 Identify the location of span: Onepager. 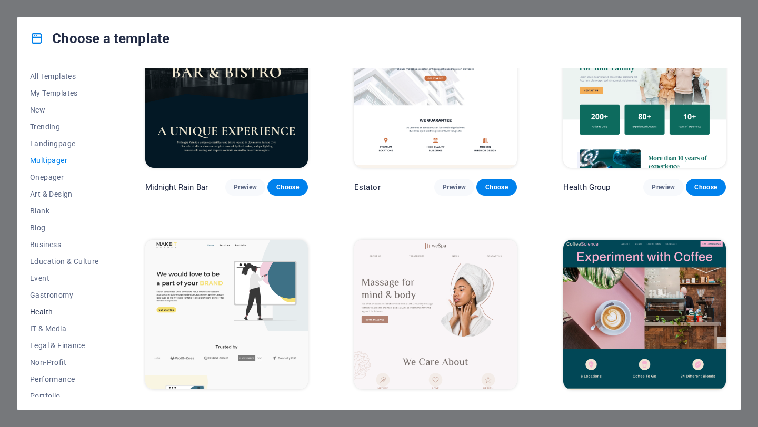
(64, 177).